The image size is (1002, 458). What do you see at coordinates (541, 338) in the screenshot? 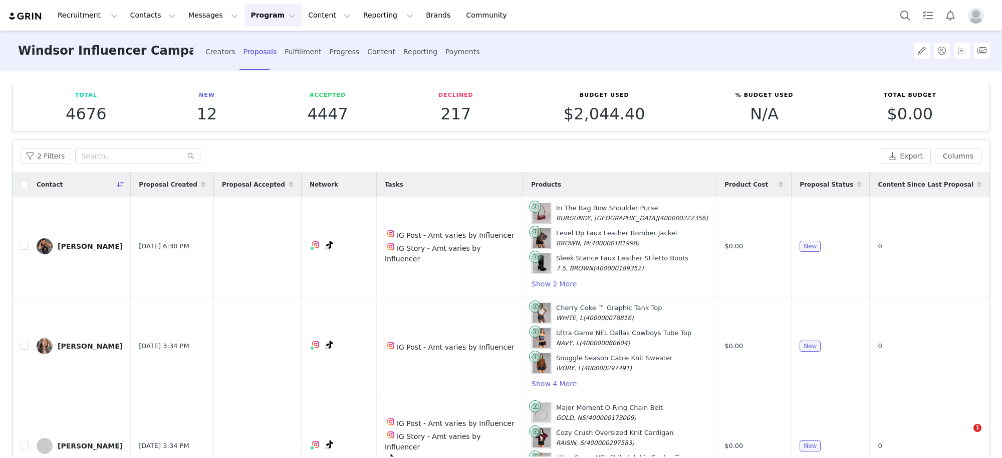
I see `img: 06002-000164_1.jpg` at bounding box center [541, 338].